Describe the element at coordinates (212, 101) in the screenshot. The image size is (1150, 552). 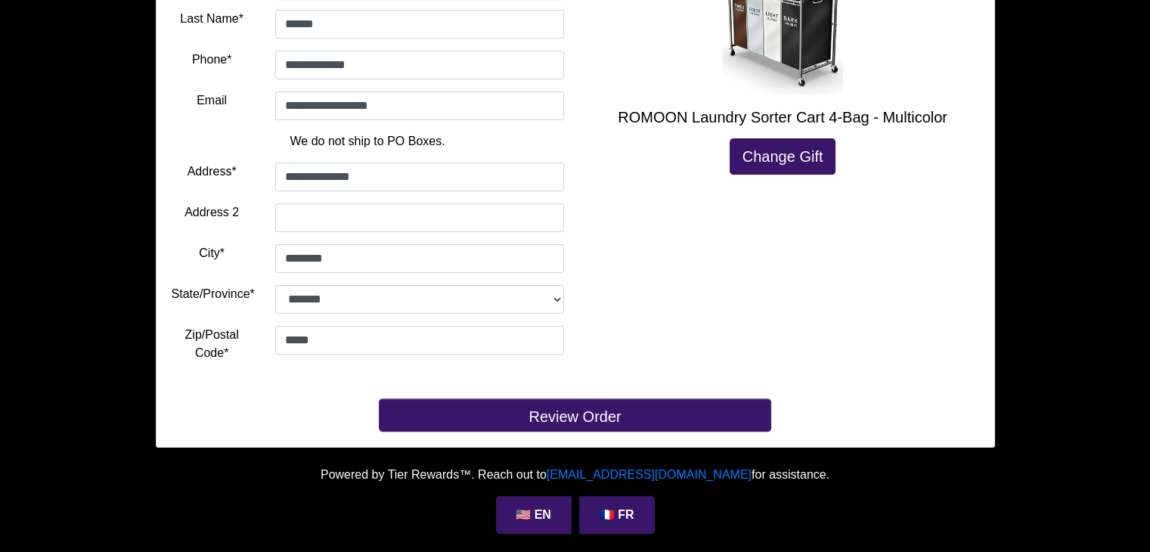
I see `label: Email` at that location.